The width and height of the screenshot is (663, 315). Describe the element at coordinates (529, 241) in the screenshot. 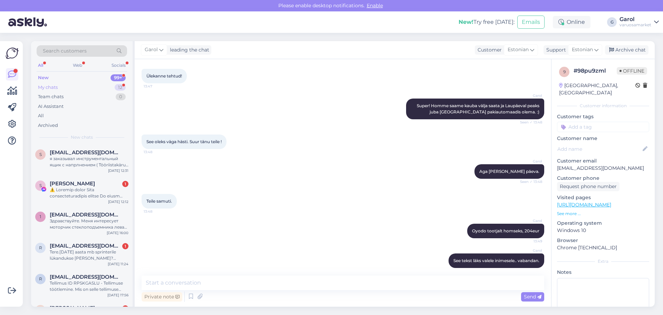

I see `span: 13:49` at that location.